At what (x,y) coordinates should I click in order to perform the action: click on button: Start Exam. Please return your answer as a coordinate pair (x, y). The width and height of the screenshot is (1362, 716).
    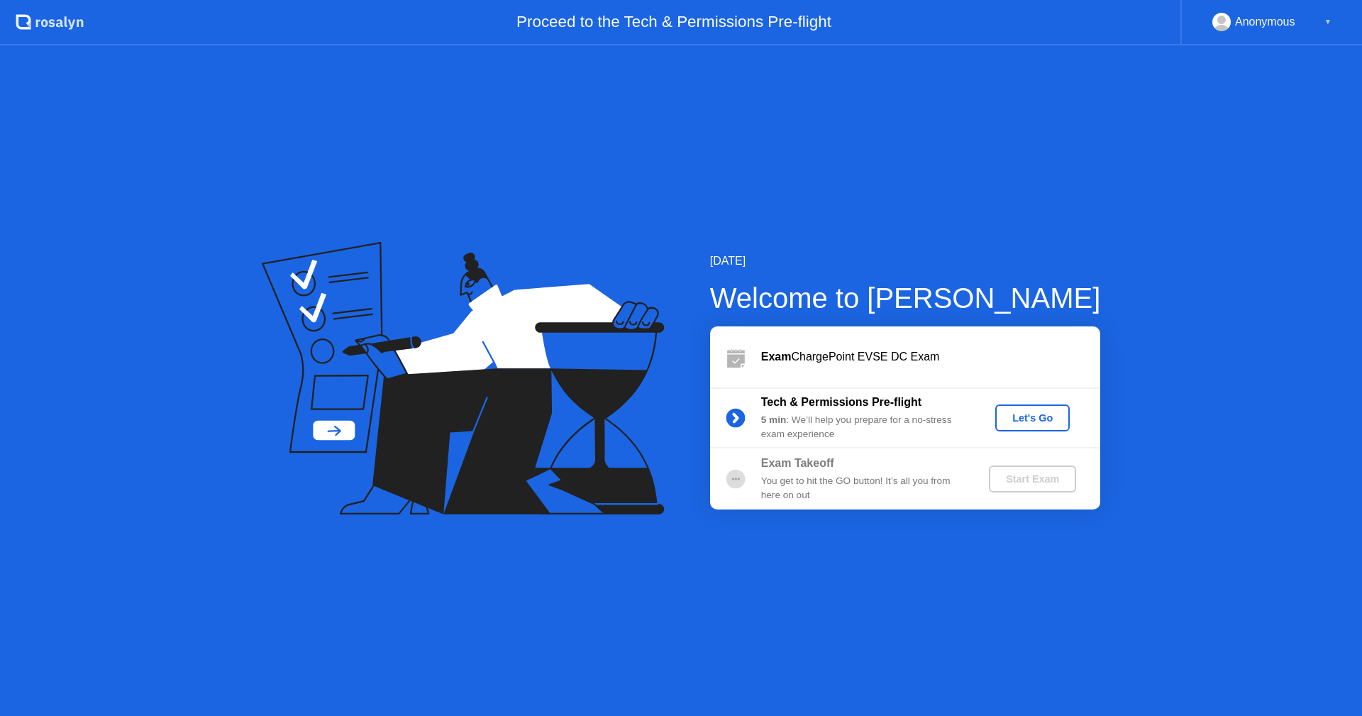
    Looking at the image, I should click on (1032, 479).